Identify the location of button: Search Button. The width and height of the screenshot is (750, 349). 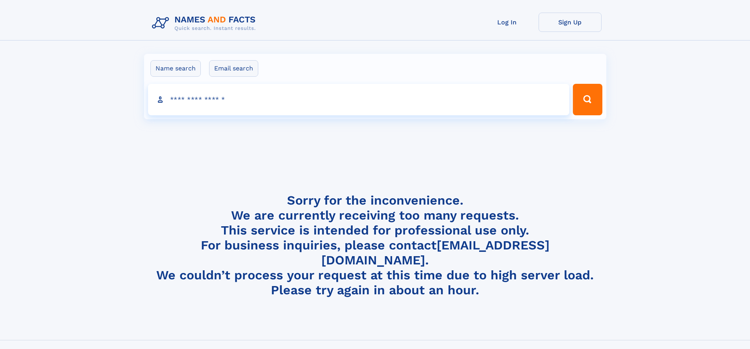
(588, 100).